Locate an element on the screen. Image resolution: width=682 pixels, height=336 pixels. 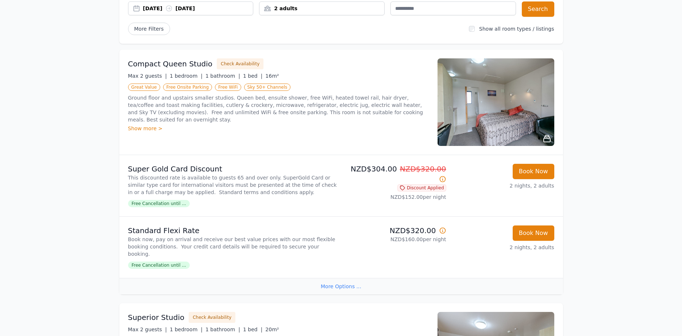
p: Super Gold Card Discount is located at coordinates (233, 169).